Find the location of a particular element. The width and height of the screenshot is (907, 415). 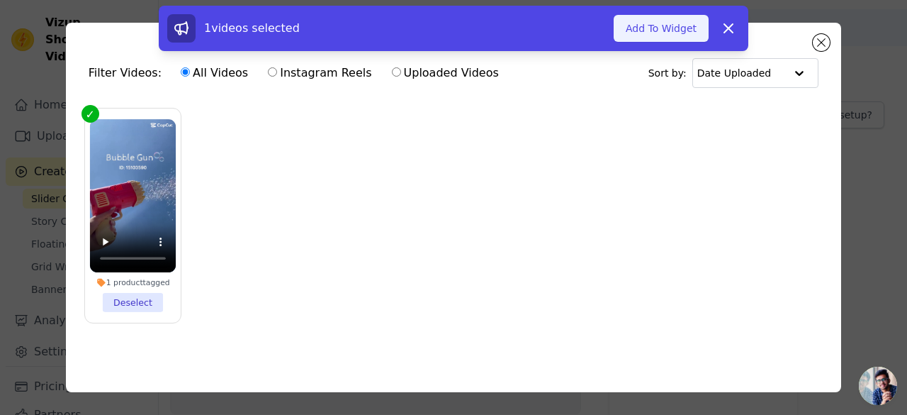

span: 1 videos selected is located at coordinates (252, 28).